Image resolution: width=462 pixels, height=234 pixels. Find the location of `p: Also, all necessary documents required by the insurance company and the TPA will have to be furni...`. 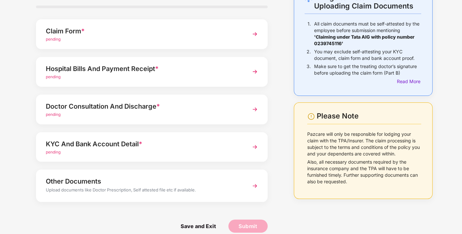

p: Also, all necessary documents required by the insurance company and the TPA will have to be furni... is located at coordinates (364, 172).